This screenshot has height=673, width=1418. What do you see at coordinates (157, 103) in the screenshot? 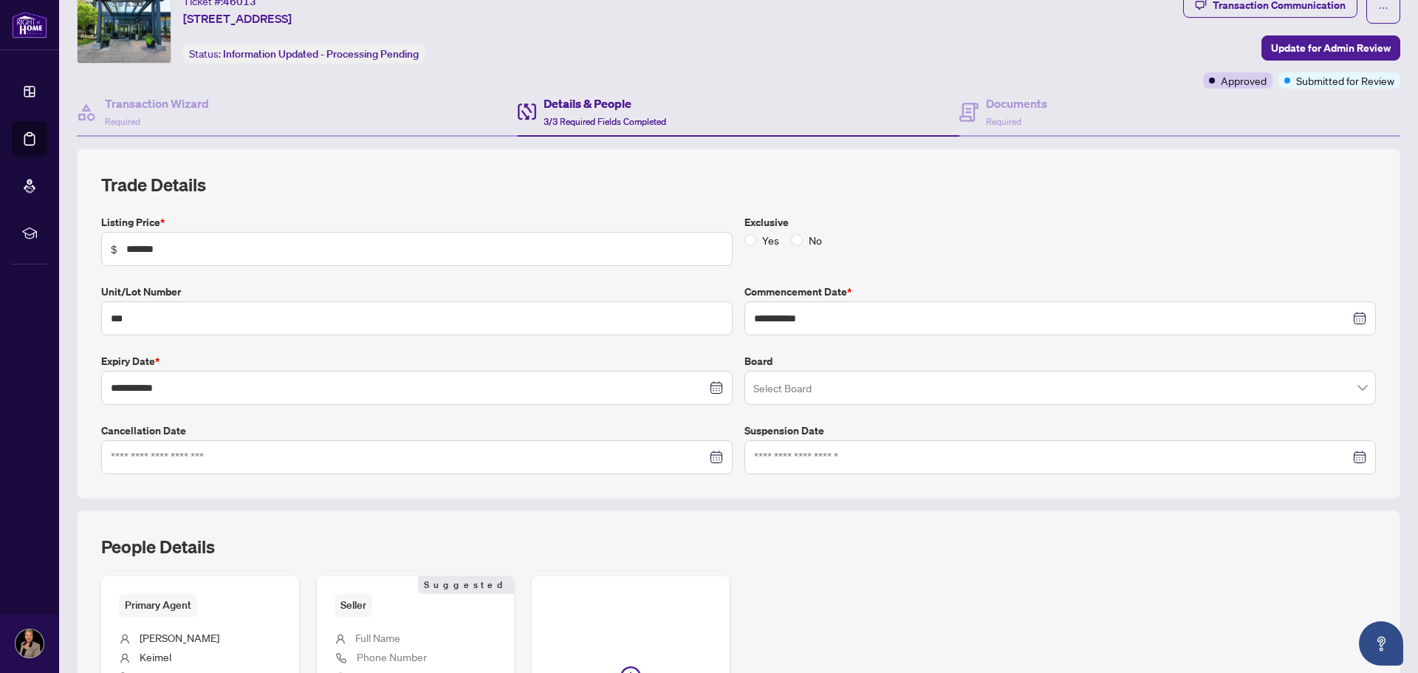
I see `h4: Transaction Wizard` at bounding box center [157, 103].